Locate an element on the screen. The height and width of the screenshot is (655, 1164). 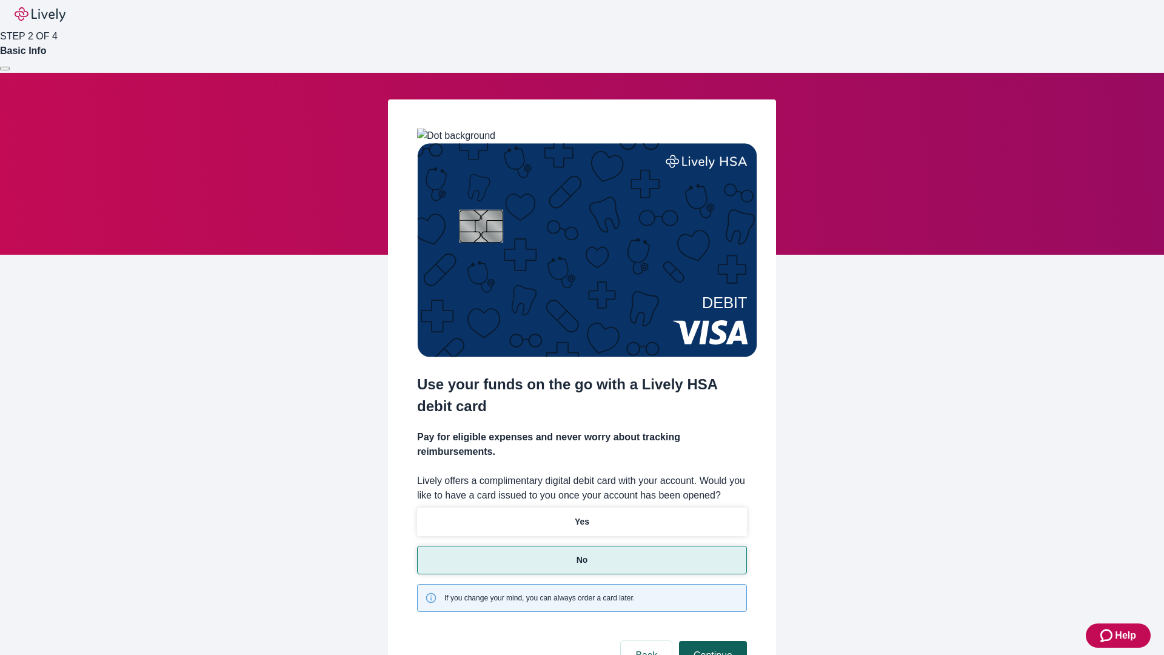
button: Yes is located at coordinates (582, 521).